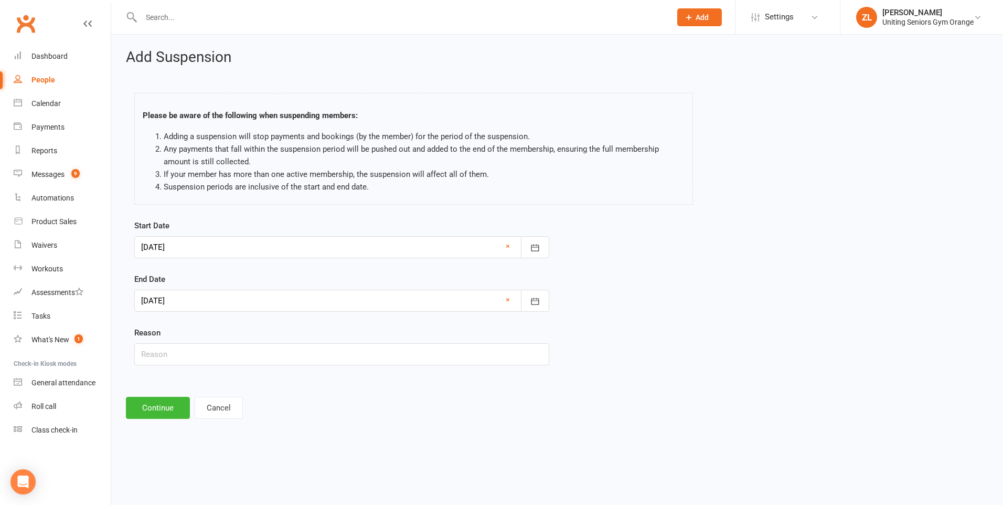 The width and height of the screenshot is (1003, 505). What do you see at coordinates (44, 151) in the screenshot?
I see `div: Reports` at bounding box center [44, 151].